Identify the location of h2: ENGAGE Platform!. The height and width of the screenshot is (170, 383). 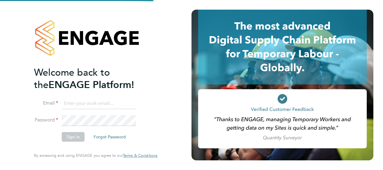
(93, 79).